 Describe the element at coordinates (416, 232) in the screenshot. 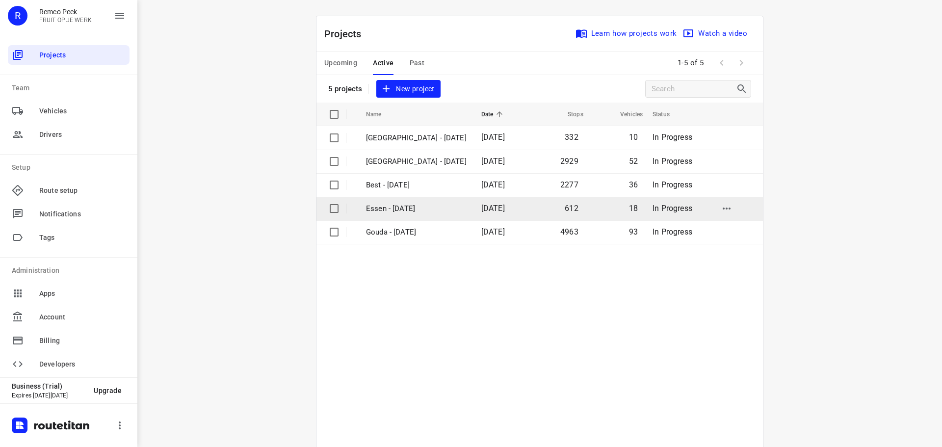

I see `p: Gouda - Monday` at that location.